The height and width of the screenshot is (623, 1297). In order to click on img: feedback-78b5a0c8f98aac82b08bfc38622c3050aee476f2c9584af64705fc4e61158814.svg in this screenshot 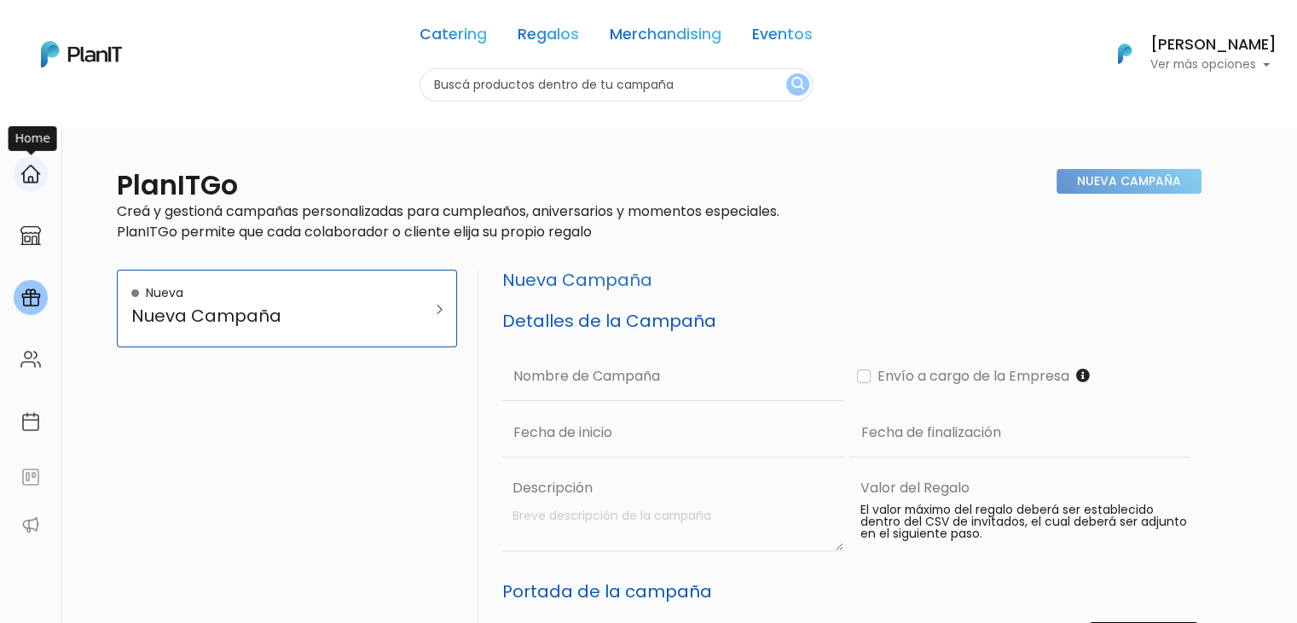, I will do `click(31, 477)`.